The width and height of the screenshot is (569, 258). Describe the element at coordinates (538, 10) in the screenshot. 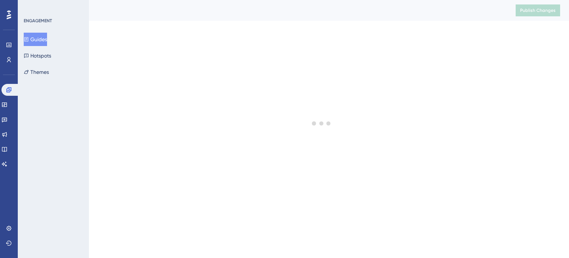

I see `button: Publish Changes` at that location.